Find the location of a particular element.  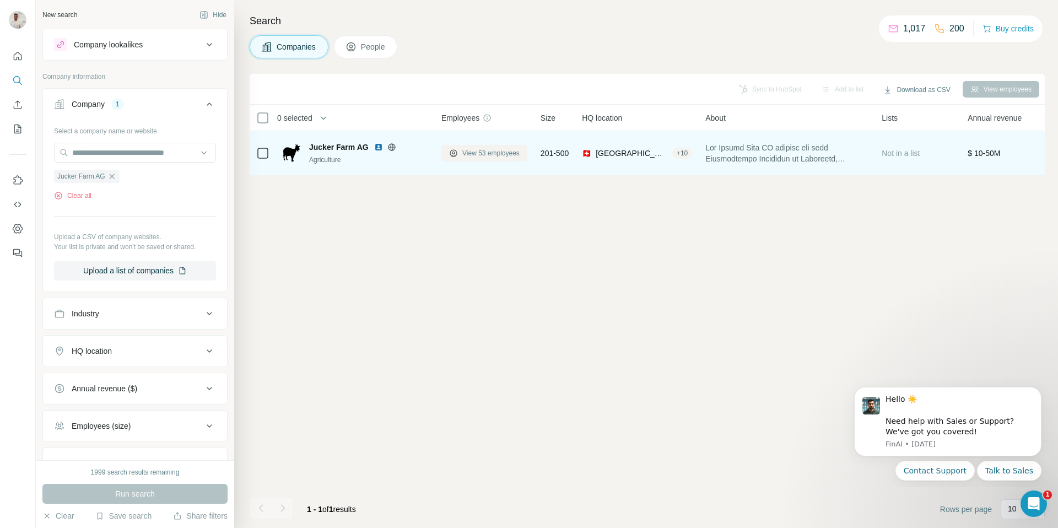

button: Company1 is located at coordinates (135, 106).